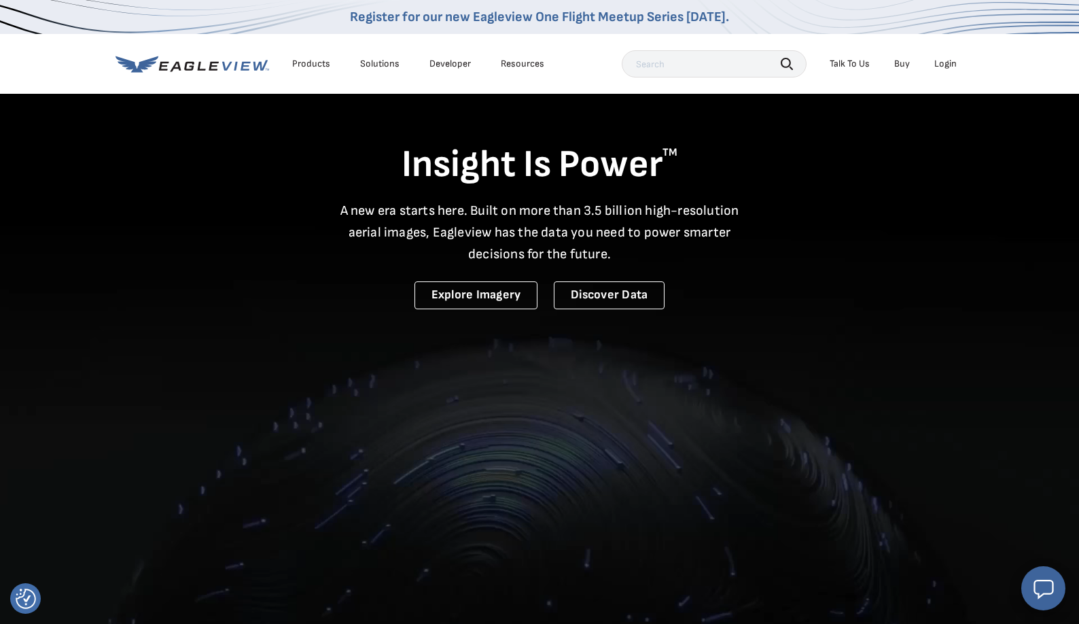 The image size is (1079, 624). I want to click on sup: TM, so click(670, 152).